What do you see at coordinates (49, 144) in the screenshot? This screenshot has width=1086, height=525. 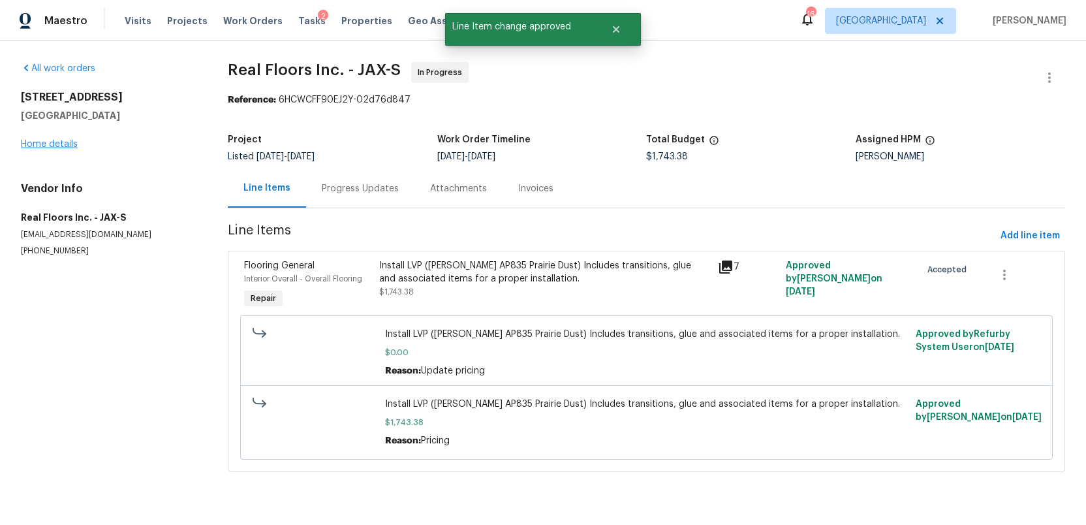 I see `a: Home details` at bounding box center [49, 144].